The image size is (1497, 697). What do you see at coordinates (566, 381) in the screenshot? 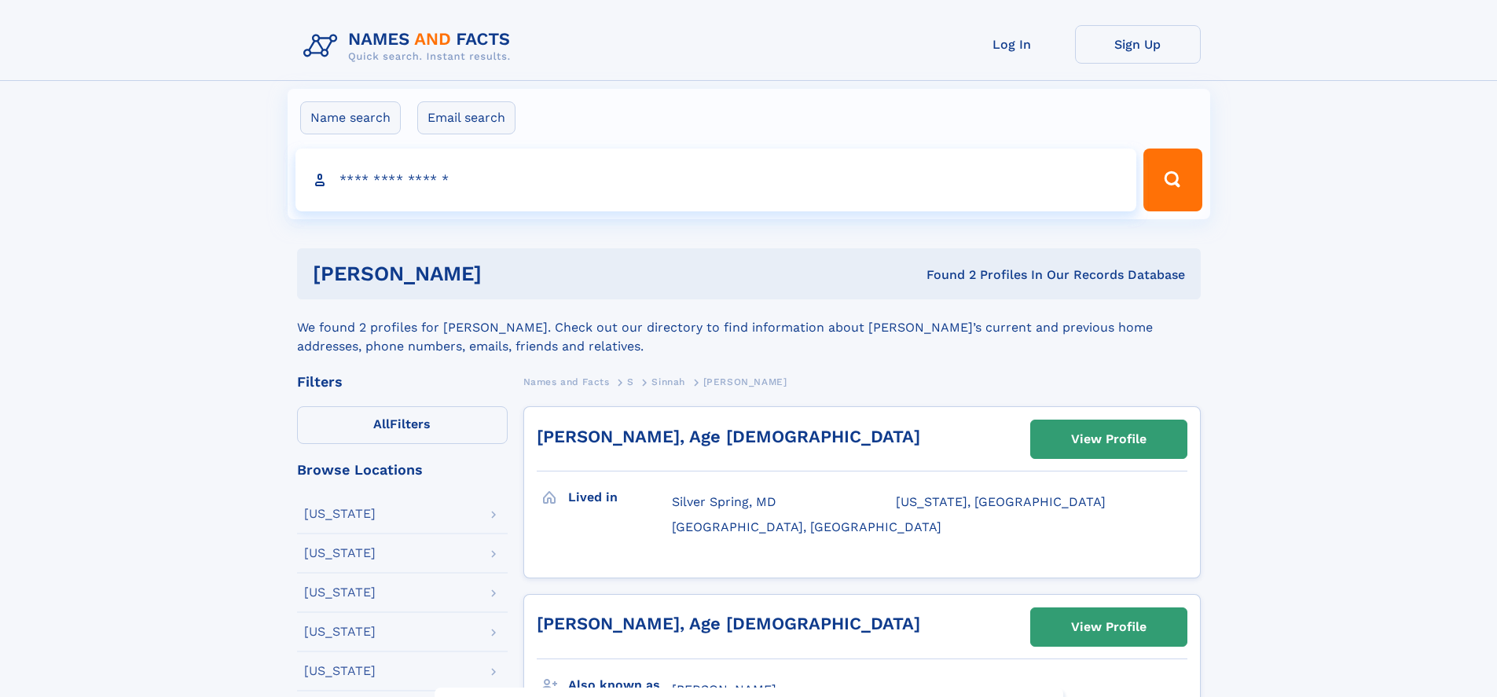
I see `a: Names and Facts` at bounding box center [566, 381].